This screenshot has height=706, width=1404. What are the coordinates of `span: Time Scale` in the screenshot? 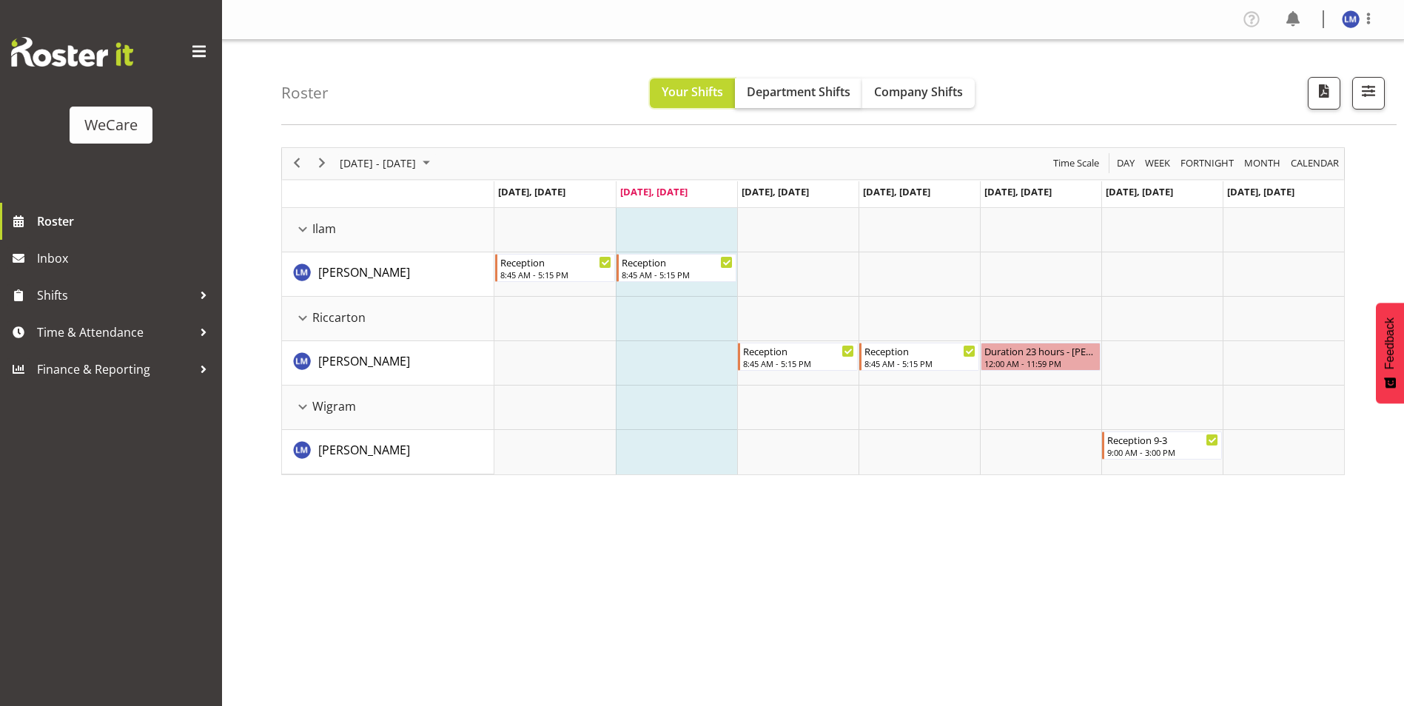 It's located at (1076, 163).